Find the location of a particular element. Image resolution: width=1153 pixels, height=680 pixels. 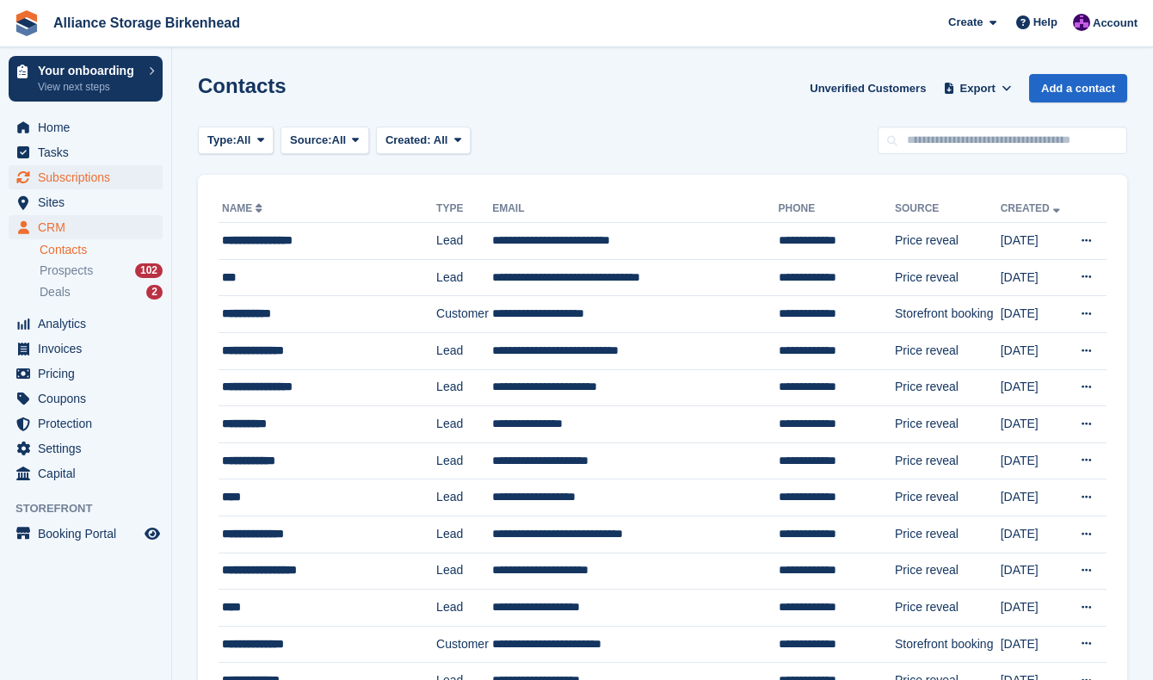

th: Email is located at coordinates (635, 209).